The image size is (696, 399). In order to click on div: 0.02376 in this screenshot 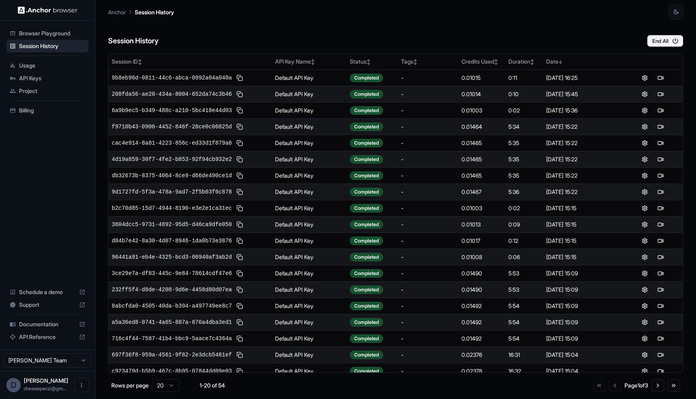, I will do `click(481, 355)`.